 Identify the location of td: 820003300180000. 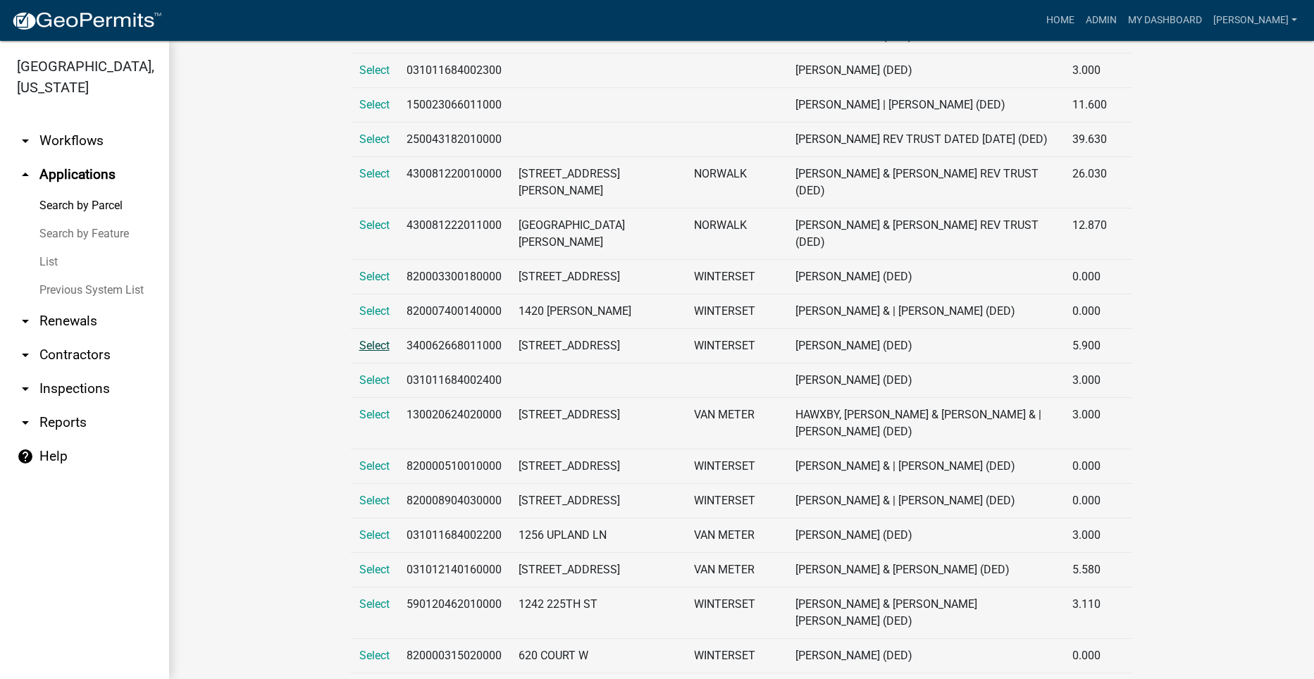
(454, 277).